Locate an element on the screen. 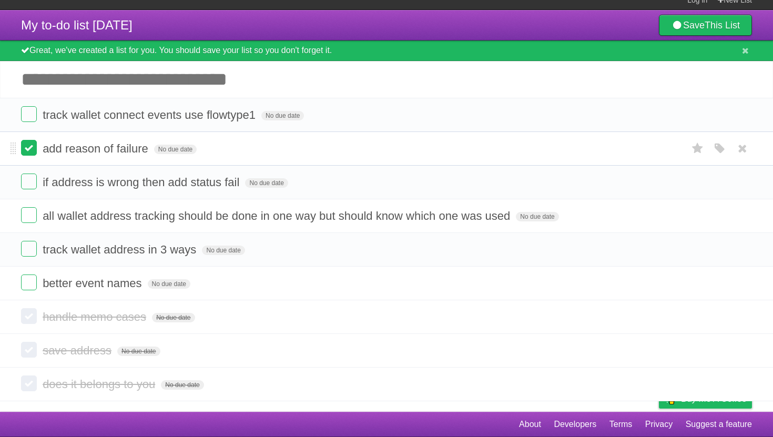 The image size is (773, 437). a: About is located at coordinates (530, 424).